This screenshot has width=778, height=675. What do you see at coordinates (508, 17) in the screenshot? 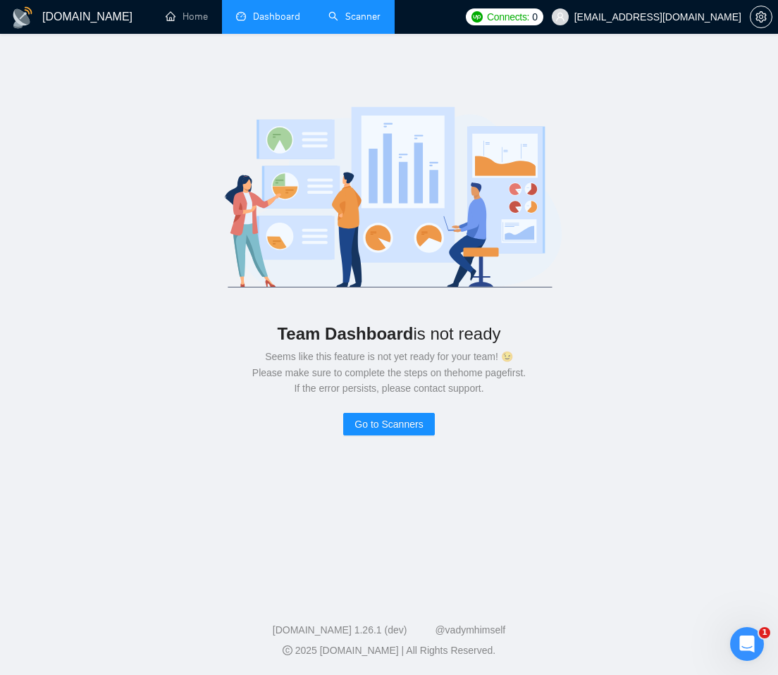
I see `span: Connects:` at bounding box center [508, 17].